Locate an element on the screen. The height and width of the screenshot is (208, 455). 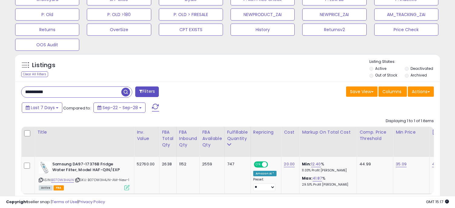
b: Min: is located at coordinates (307, 164).